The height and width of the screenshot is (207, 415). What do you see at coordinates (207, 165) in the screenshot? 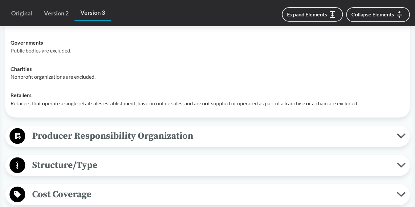
I see `button: Structure/Type` at bounding box center [207, 165].